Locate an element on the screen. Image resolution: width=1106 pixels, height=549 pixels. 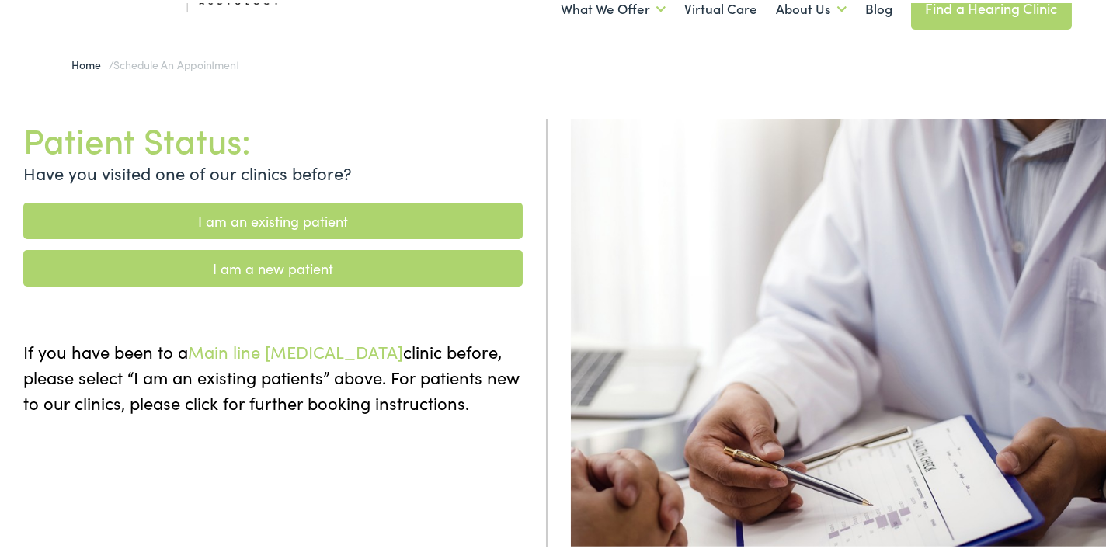
a: I am an existing patient is located at coordinates (273, 217).